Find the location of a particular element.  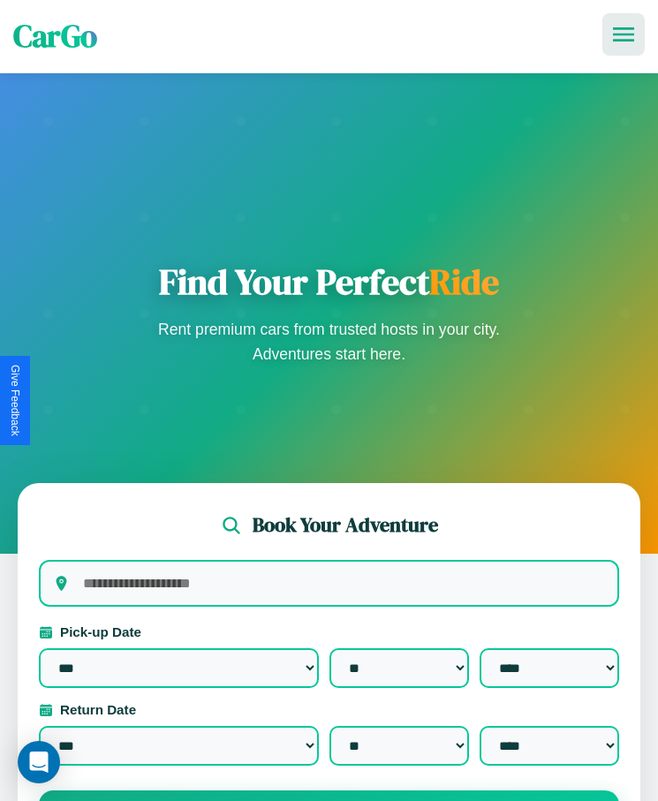

label: Pick-up Date is located at coordinates (329, 632).